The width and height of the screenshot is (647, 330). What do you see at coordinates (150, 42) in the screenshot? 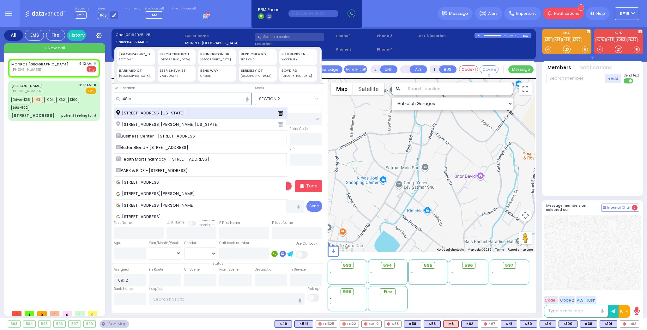
I see `label: Caller:` at bounding box center [150, 42].